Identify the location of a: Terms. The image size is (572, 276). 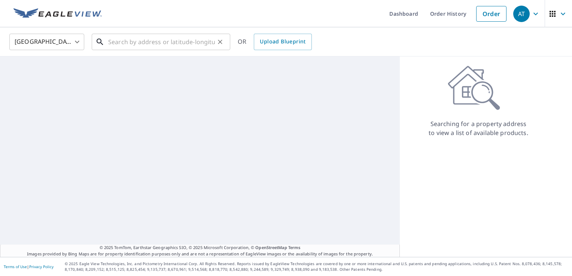
(294, 247).